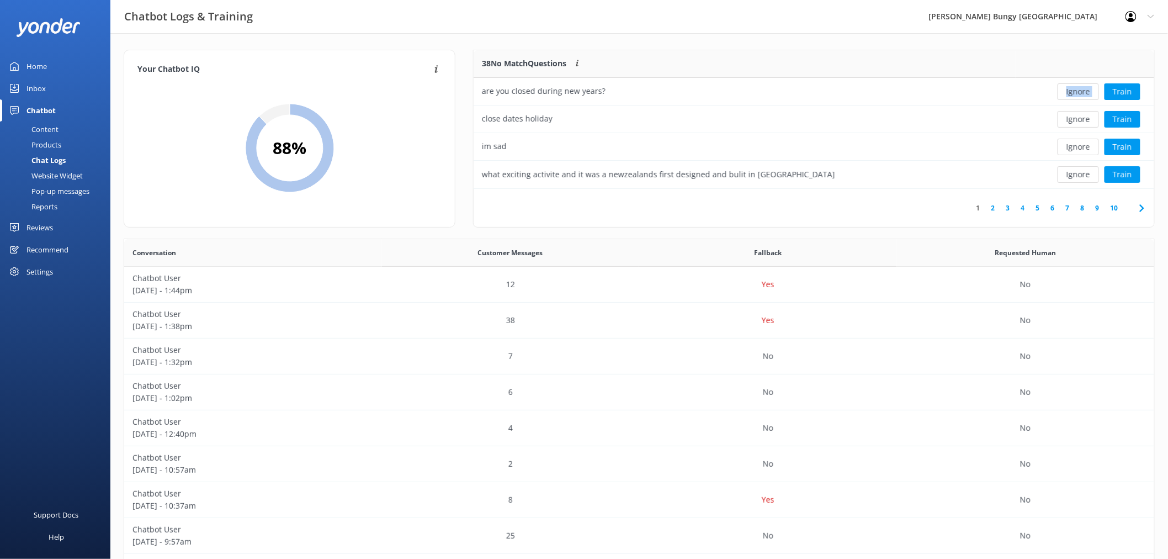  I want to click on div: Settings, so click(40, 272).